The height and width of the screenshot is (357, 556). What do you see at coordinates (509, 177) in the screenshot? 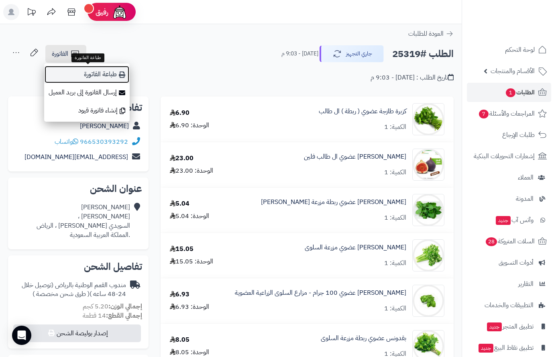
I see `a: العملاء` at bounding box center [509, 177].